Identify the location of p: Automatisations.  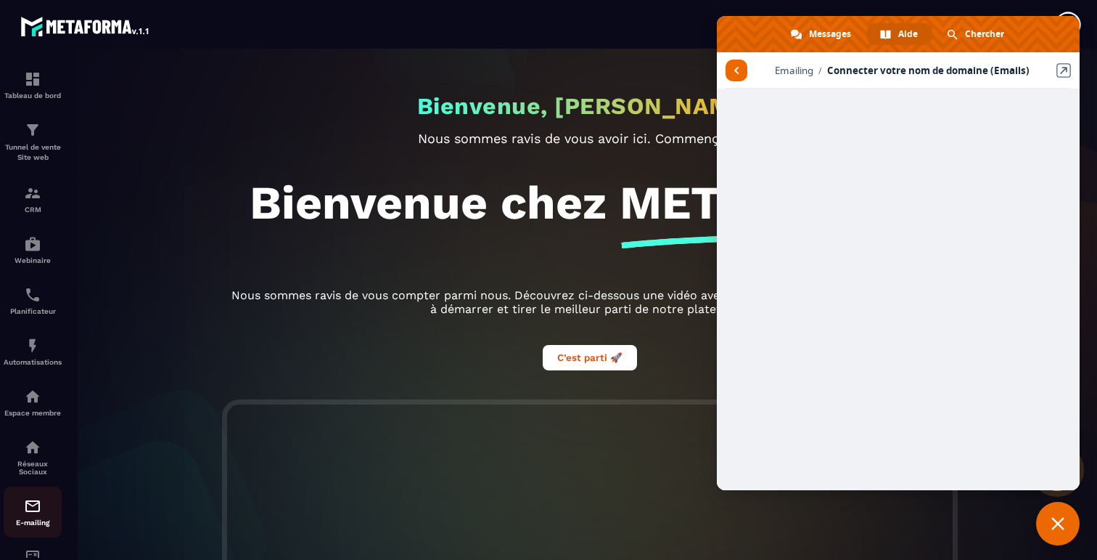
(33, 361).